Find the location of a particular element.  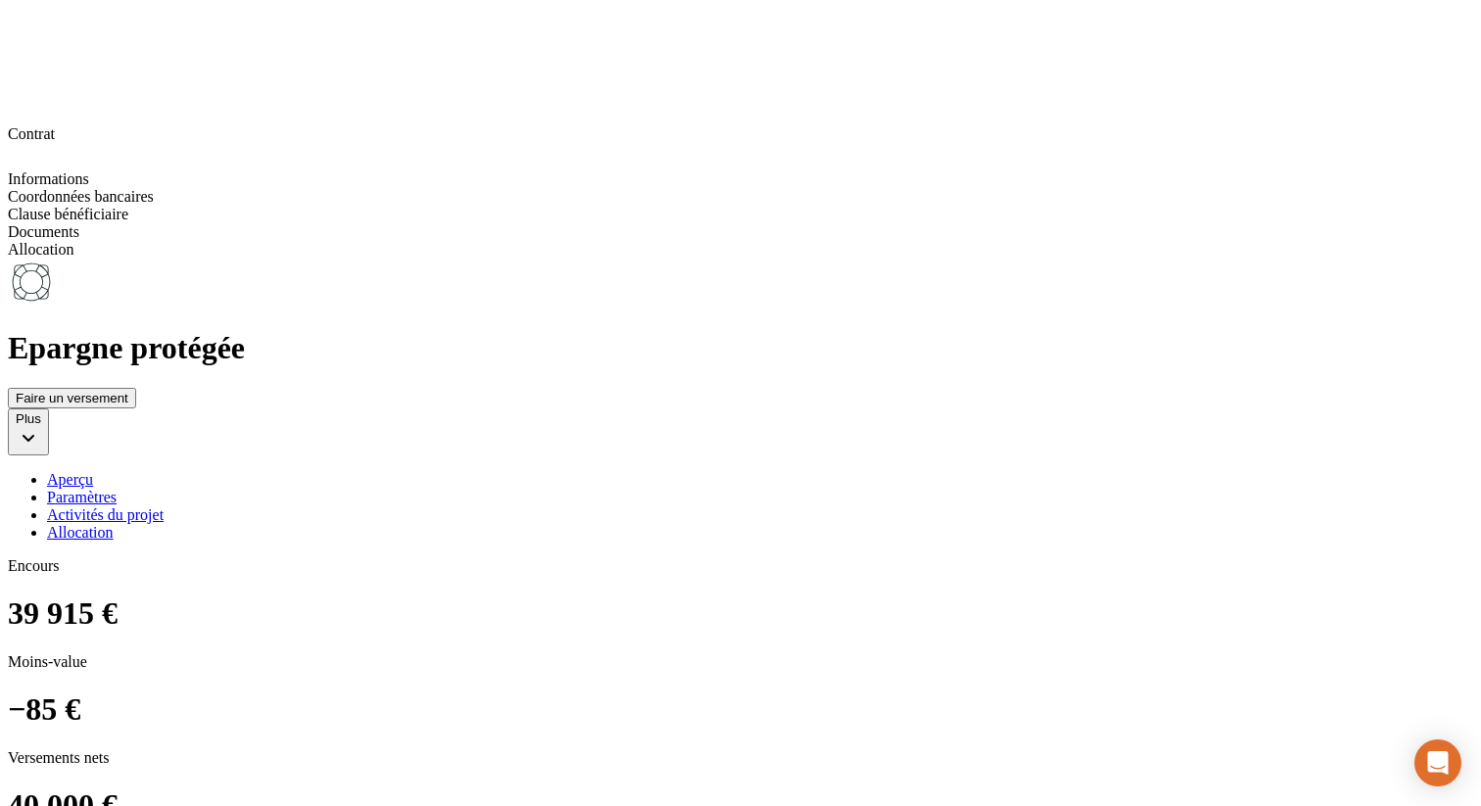

div: Plus is located at coordinates (28, 418).